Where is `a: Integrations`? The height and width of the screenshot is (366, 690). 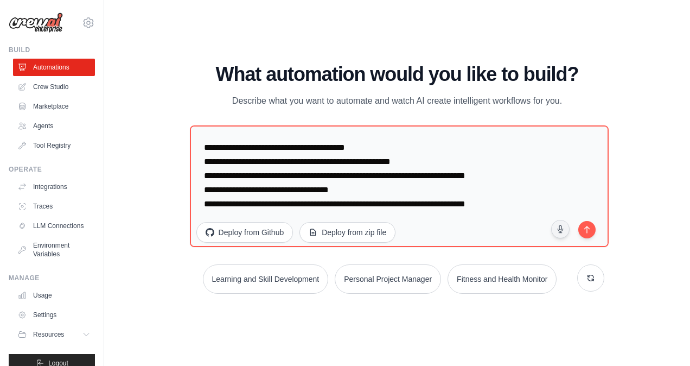 a: Integrations is located at coordinates (54, 187).